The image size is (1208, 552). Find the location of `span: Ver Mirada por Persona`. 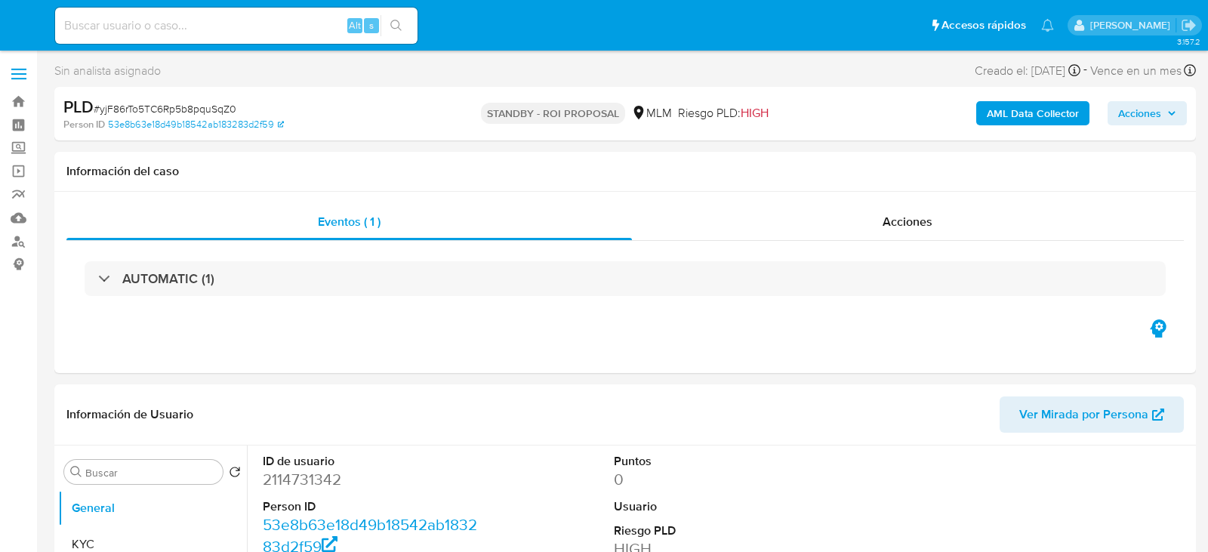

span: Ver Mirada por Persona is located at coordinates (1084, 415).